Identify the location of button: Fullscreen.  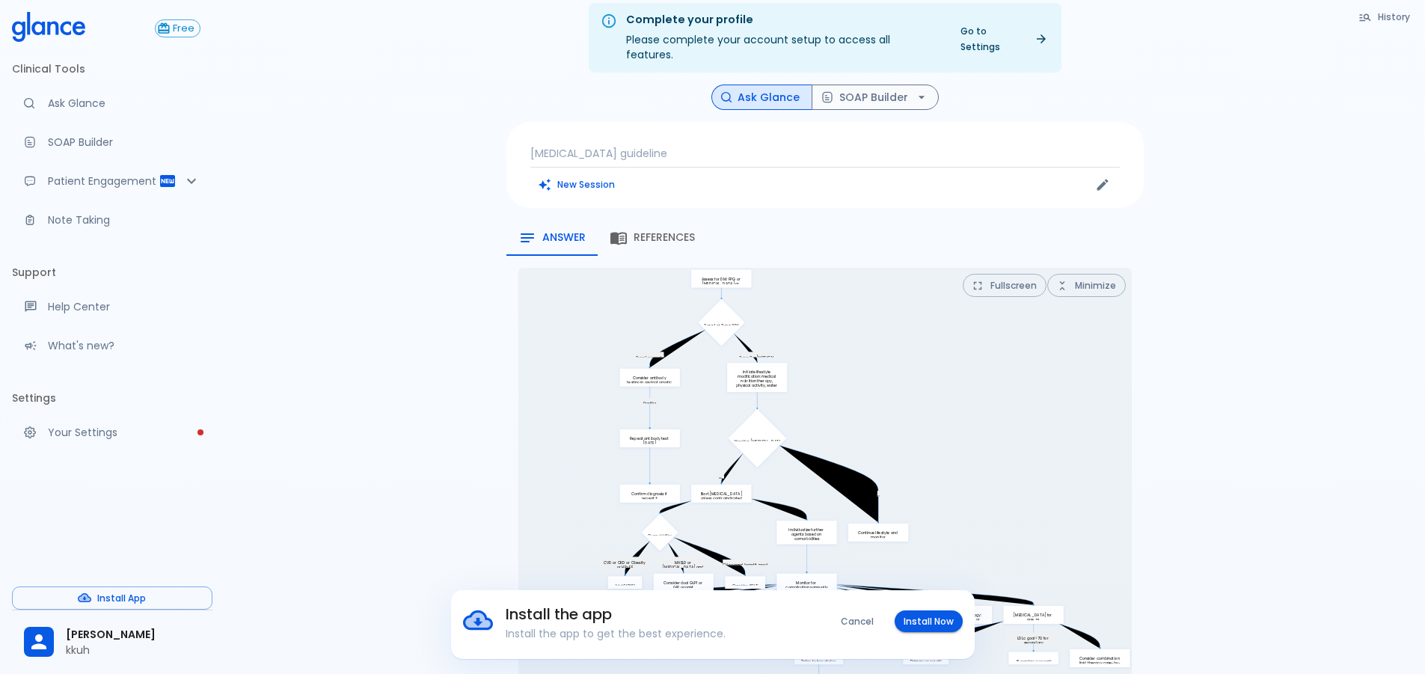
(1004, 285).